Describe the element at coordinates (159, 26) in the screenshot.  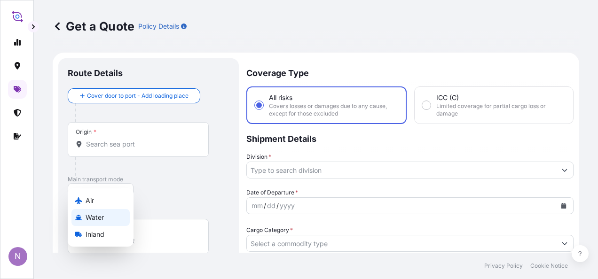
I see `p: Policy Details` at that location.